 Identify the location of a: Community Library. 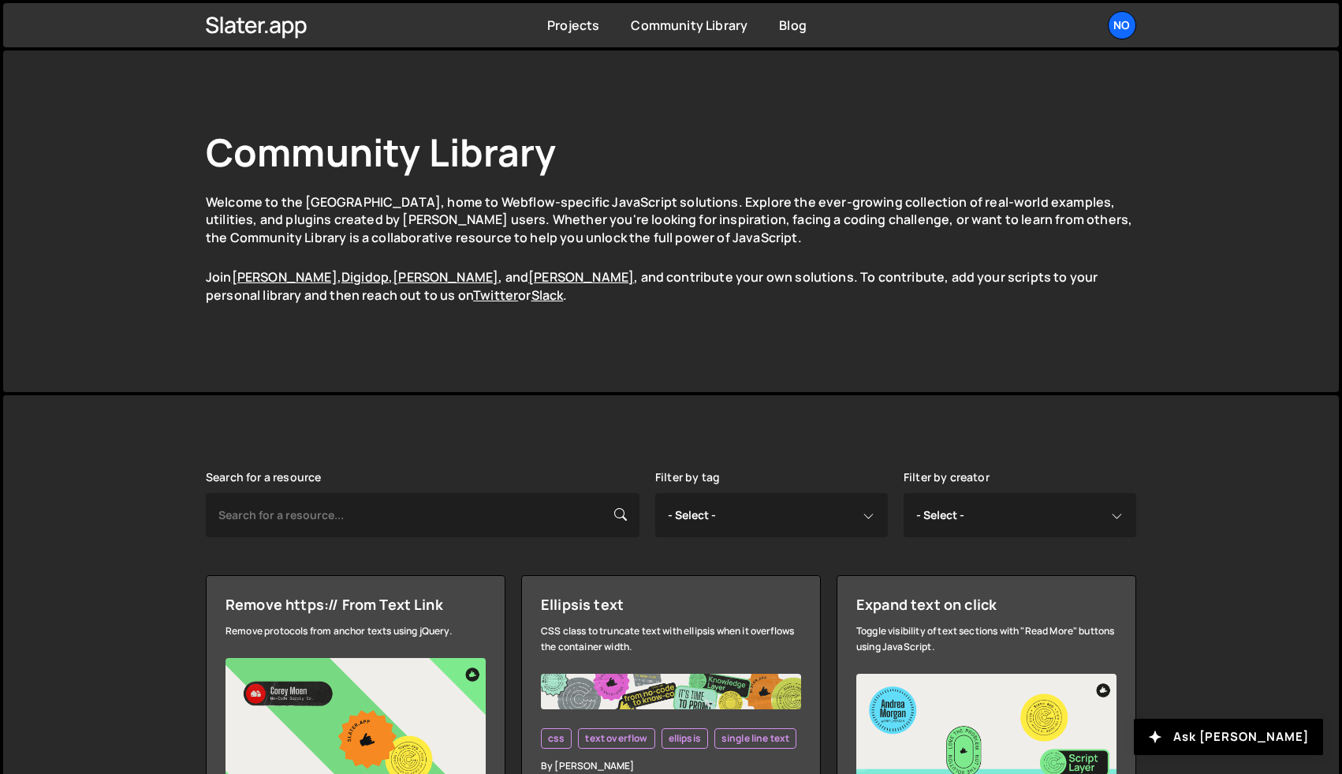
(689, 25).